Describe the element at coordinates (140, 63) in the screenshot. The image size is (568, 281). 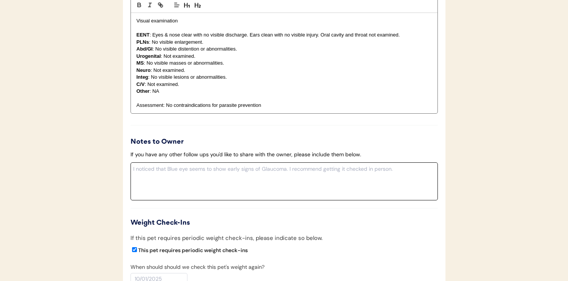
I see `strong: MS` at that location.